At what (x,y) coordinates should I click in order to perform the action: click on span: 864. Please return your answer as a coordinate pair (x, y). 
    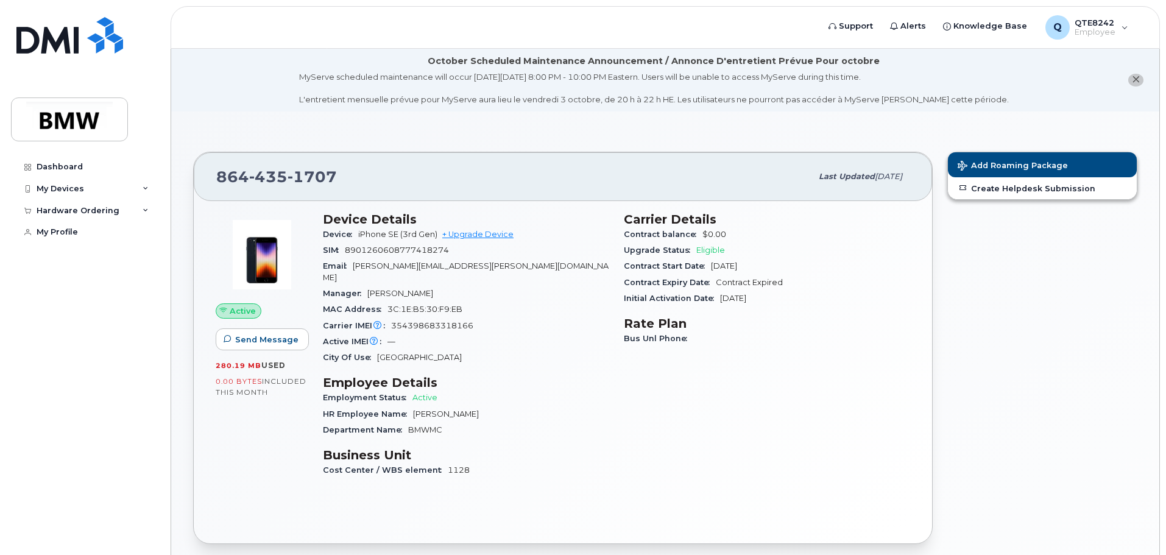
    Looking at the image, I should click on (277, 177).